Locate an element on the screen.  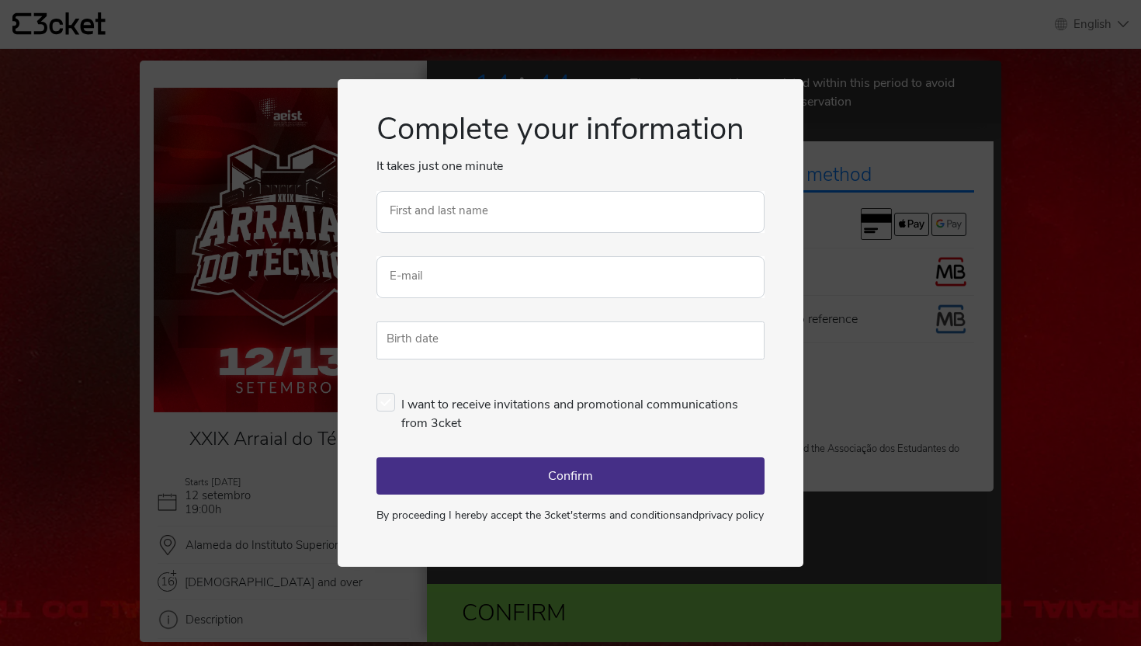
label: Birth date is located at coordinates (412, 338).